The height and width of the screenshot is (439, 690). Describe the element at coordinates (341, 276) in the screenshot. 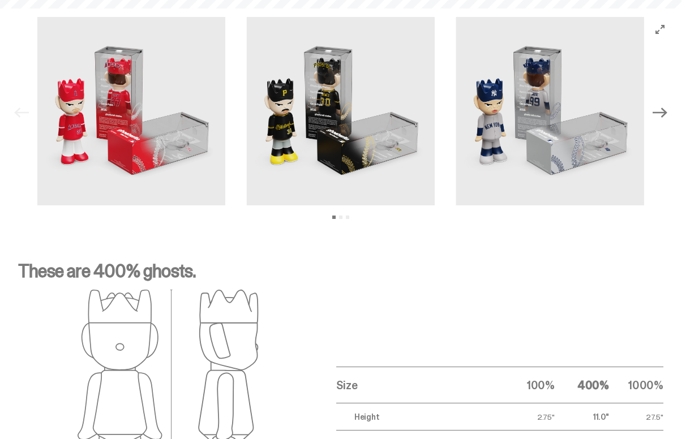

I see `p: These are 400% ghosts.` at that location.